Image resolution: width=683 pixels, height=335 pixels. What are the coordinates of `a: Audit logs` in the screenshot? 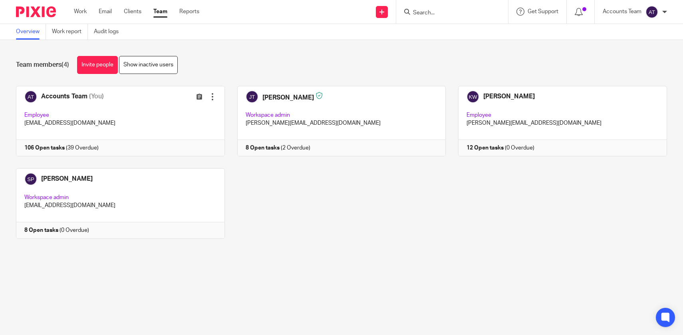 It's located at (109, 32).